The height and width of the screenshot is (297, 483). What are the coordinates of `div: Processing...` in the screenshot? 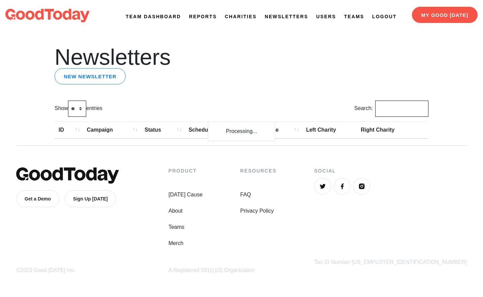 It's located at (242, 131).